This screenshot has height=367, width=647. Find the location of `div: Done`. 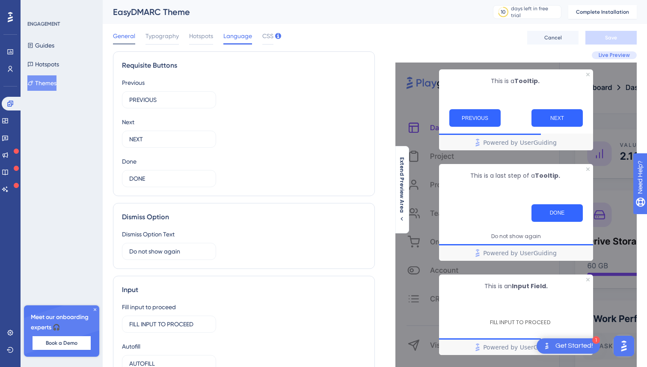

div: Done is located at coordinates (129, 161).